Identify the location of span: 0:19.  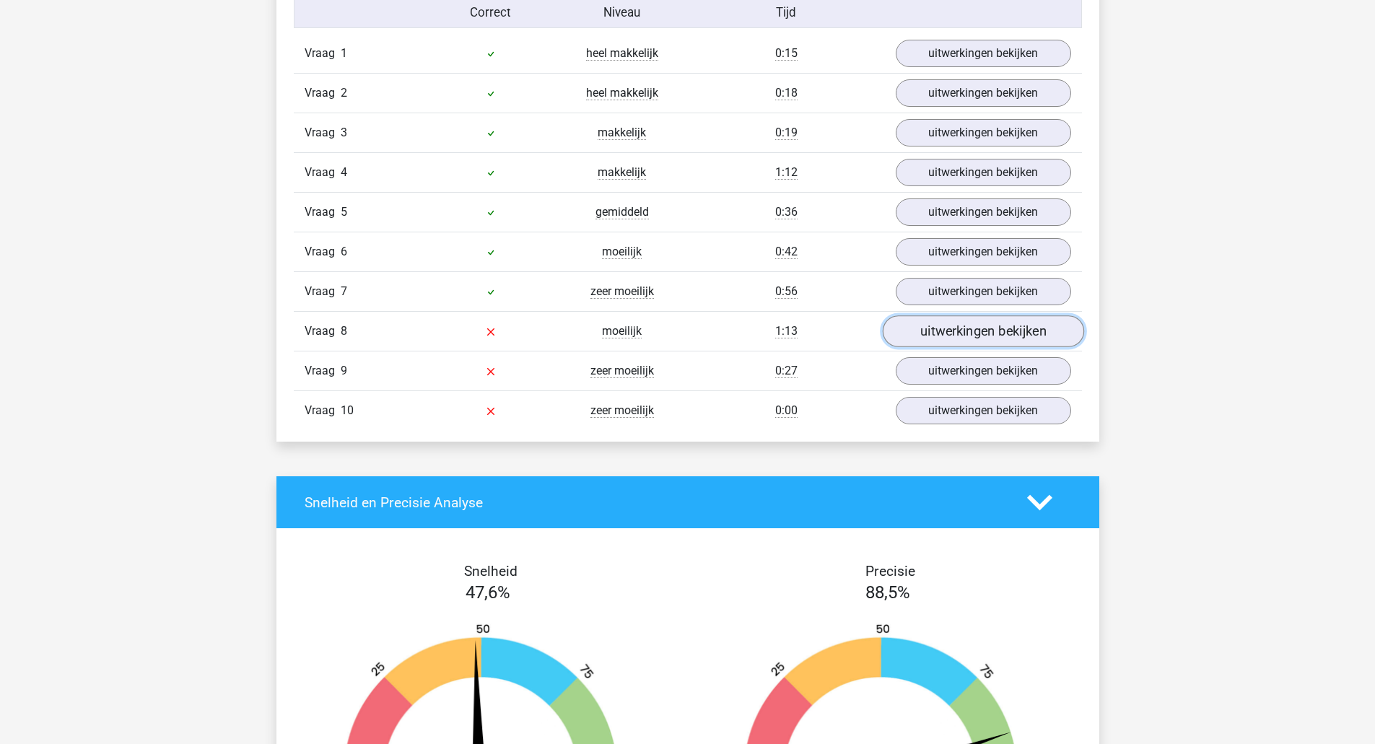
(786, 133).